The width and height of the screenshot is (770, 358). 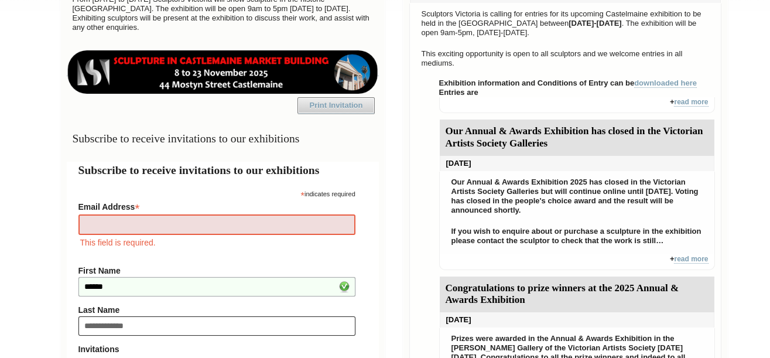 I want to click on div: Our Annual & Awards Exhibition has closed in the Victorian Artists Society Galleries, so click(x=577, y=138).